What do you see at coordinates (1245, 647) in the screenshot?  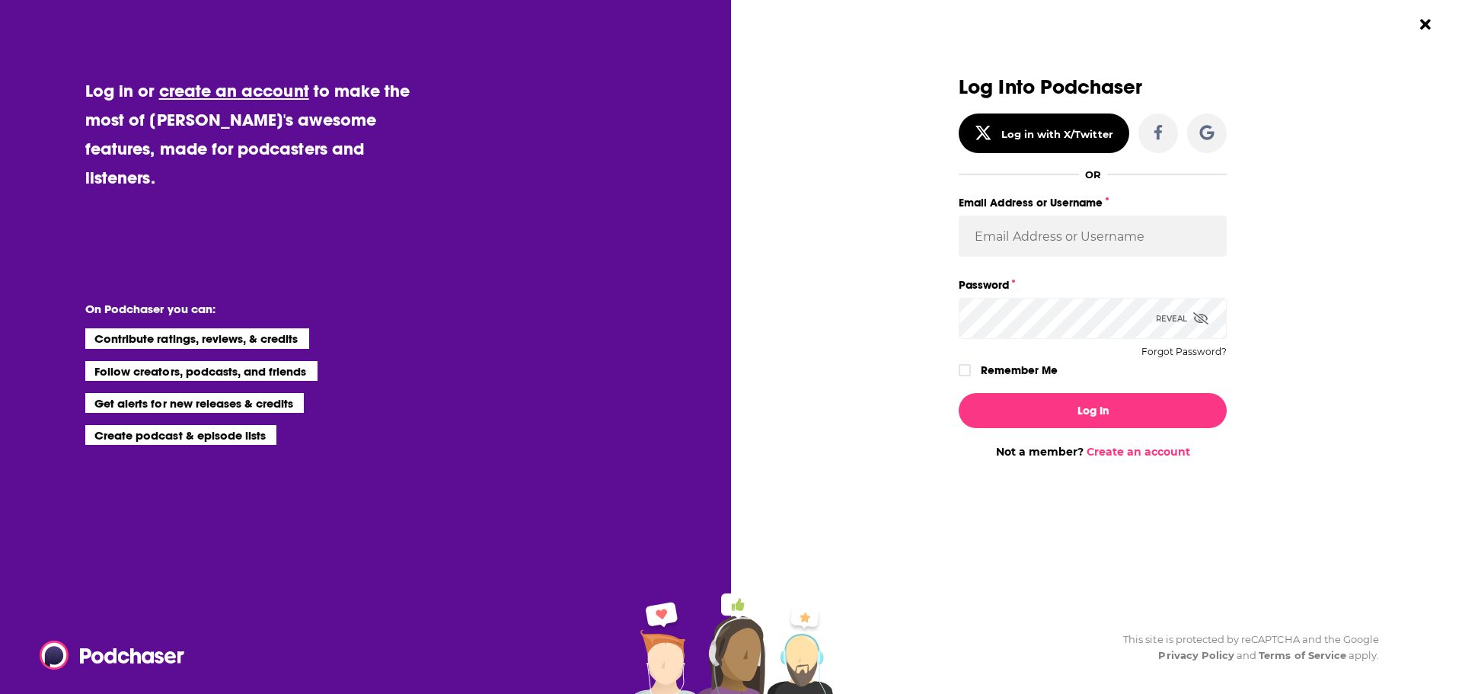 I see `div: This site is protected by reCAPTCHA and the Google and apply.` at bounding box center [1245, 647].